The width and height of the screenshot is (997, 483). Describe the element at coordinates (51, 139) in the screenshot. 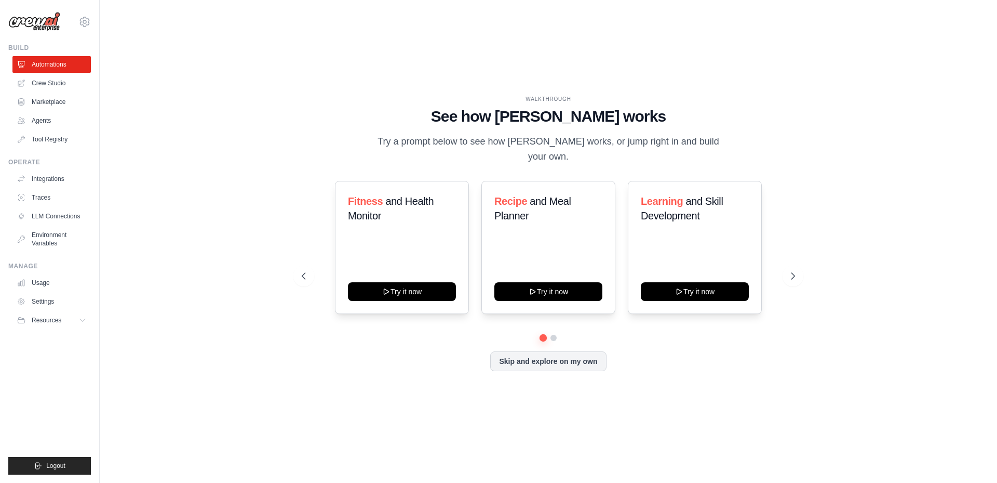

I see `a: Tool Registry` at that location.